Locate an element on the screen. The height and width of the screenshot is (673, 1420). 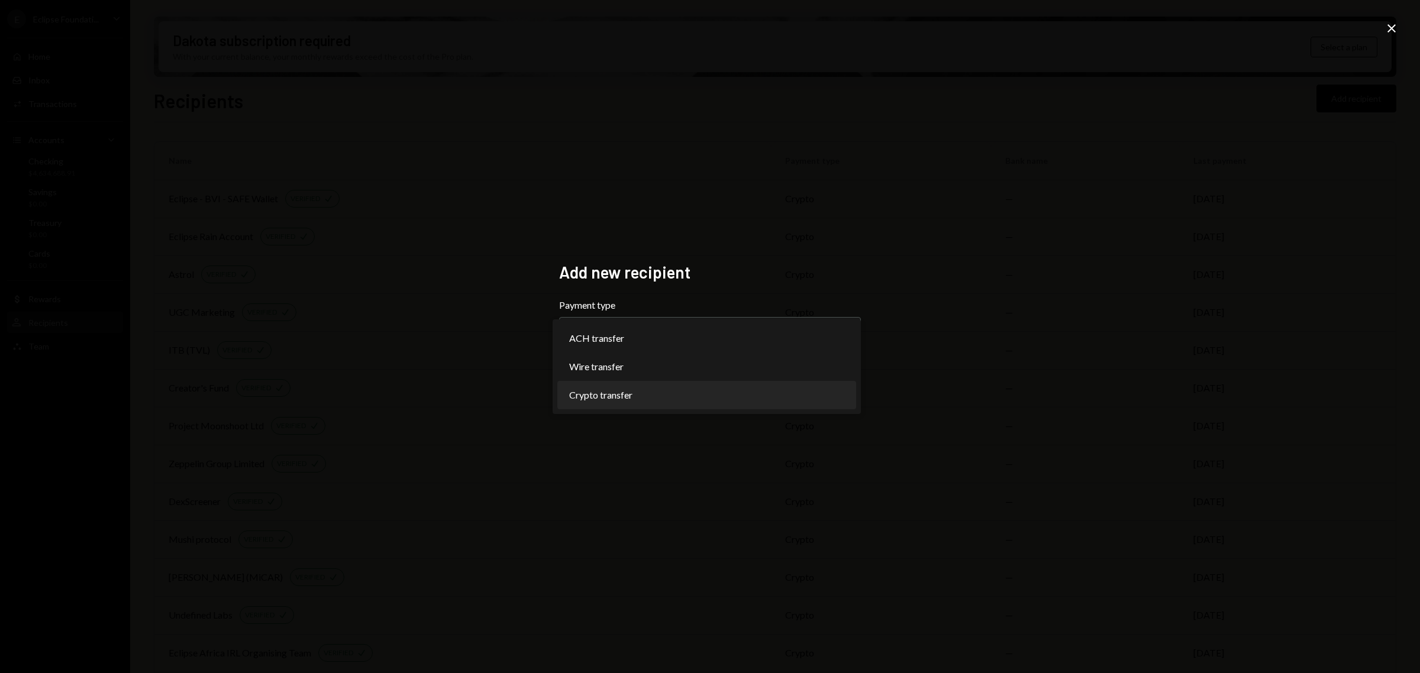
span: Crypto transfer is located at coordinates (600, 395).